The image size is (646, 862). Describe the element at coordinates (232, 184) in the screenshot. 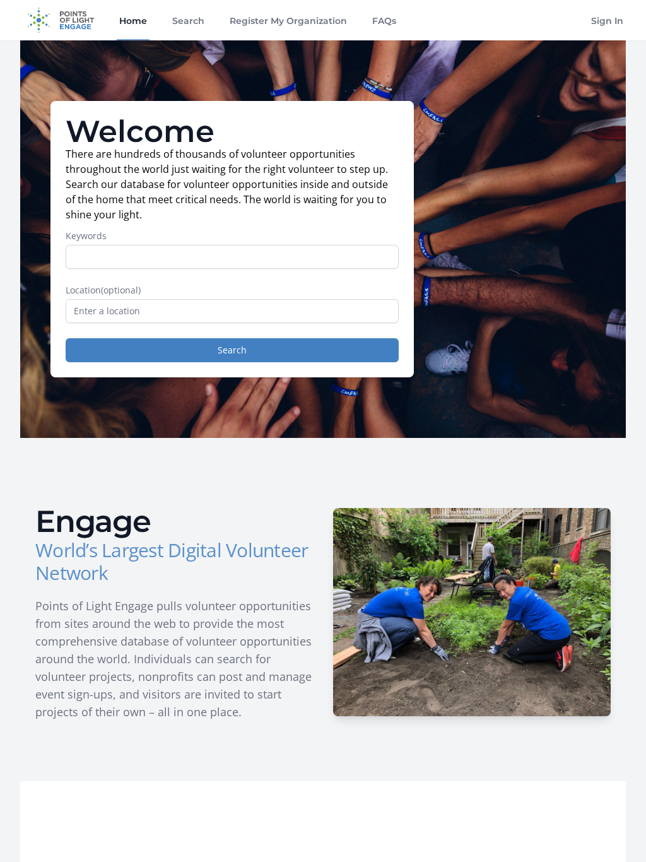

I see `p: There are hundreds of thousands of volunteer opportunities throughout the world just waiting for ...` at that location.